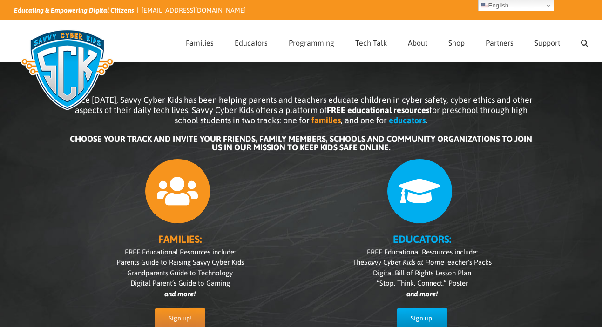 The height and width of the screenshot is (327, 602). Describe the element at coordinates (387, 41) in the screenshot. I see `nav: Main Menu` at that location.